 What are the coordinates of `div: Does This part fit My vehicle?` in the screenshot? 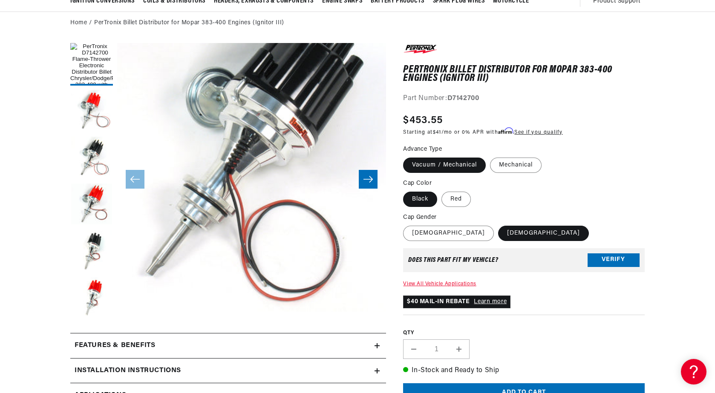 It's located at (453, 260).